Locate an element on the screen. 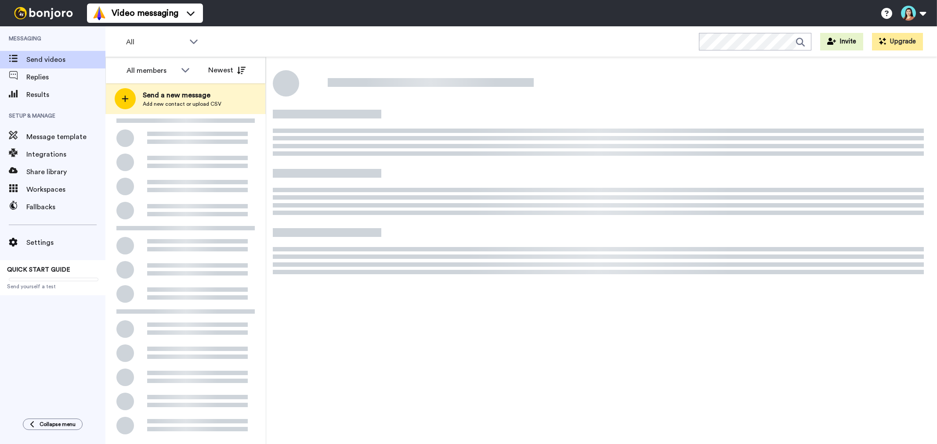 This screenshot has width=937, height=444. a: Invite is located at coordinates (841, 42).